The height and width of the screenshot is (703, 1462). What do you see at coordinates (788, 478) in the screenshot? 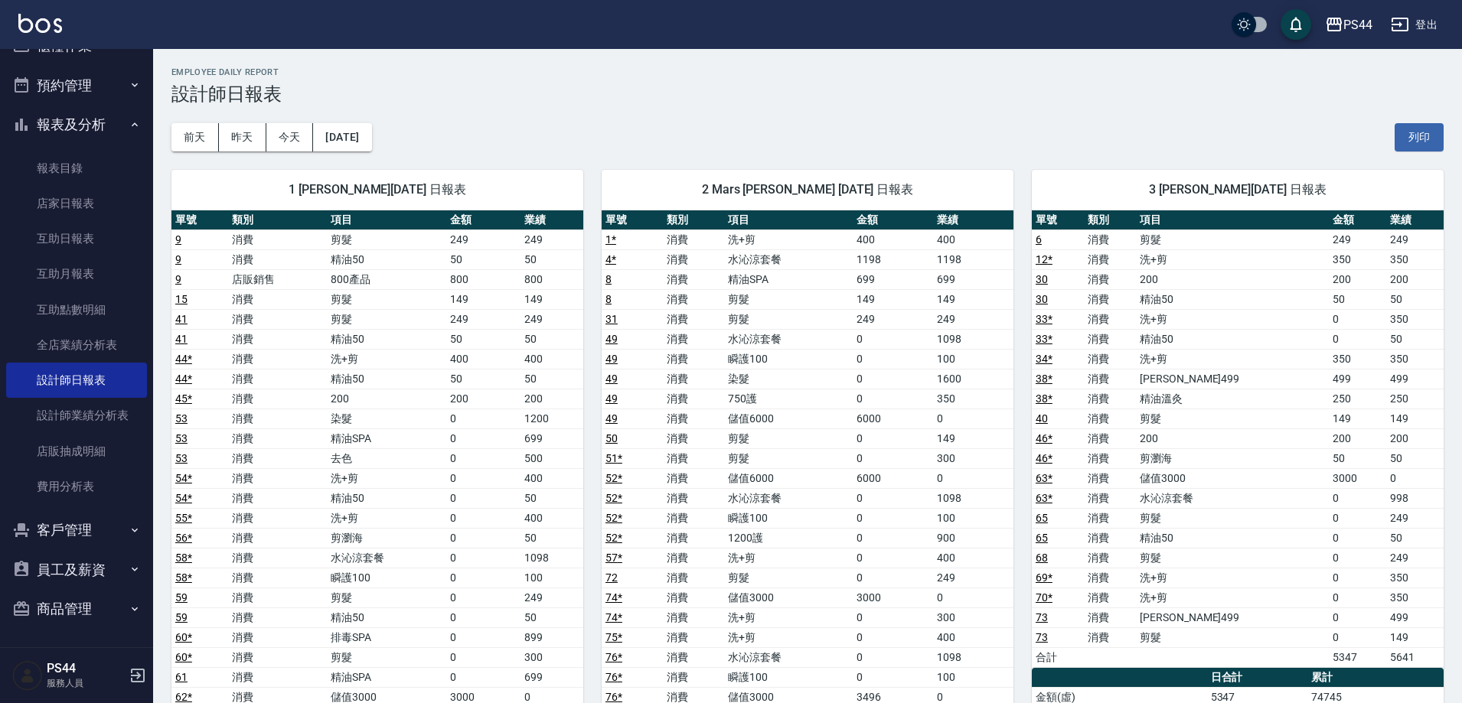
I see `td: 儲值6000` at bounding box center [788, 478].